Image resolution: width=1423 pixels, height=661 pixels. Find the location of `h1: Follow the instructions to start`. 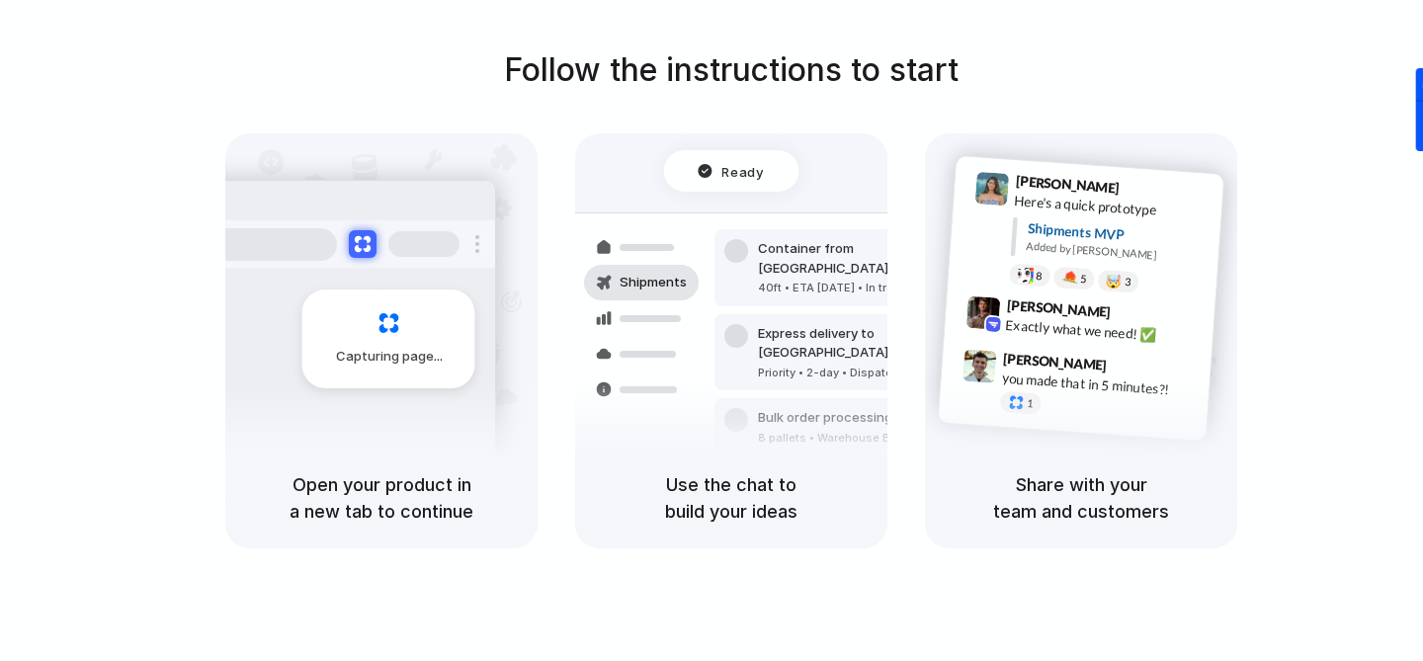

h1: Follow the instructions to start is located at coordinates (731, 70).